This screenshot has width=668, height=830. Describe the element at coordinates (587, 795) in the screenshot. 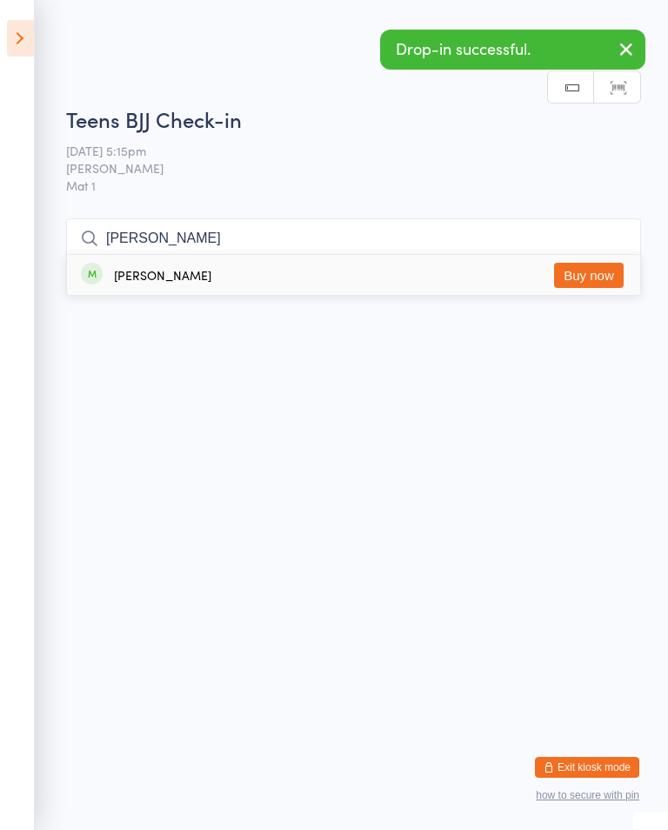

I see `button: how to secure with pin` at that location.